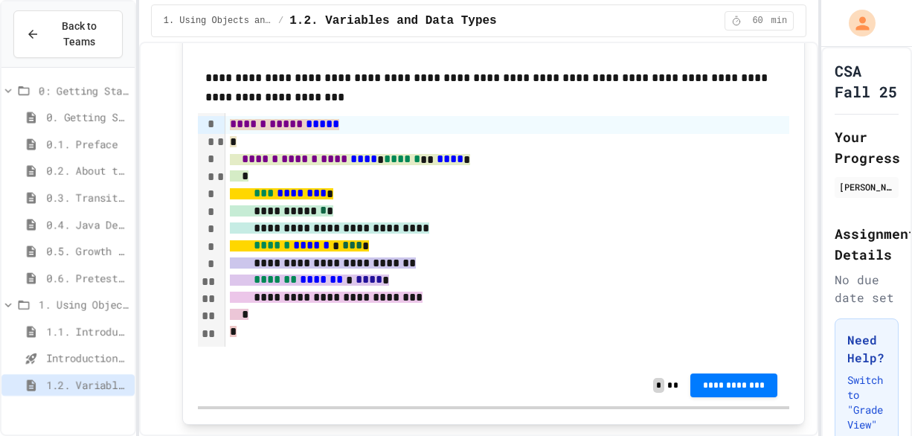 Image resolution: width=912 pixels, height=436 pixels. Describe the element at coordinates (87, 117) in the screenshot. I see `span: 0. Getting Started` at that location.